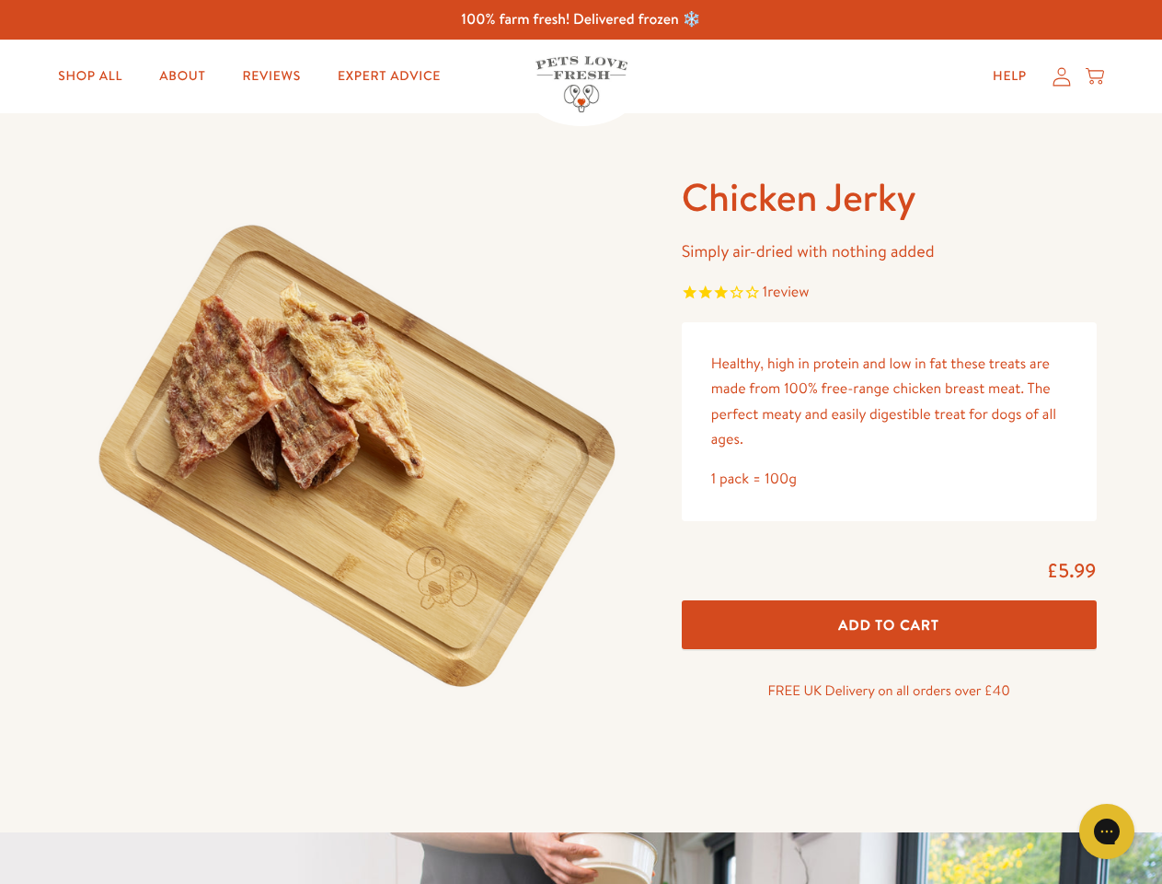  I want to click on a: Expert Advice, so click(389, 76).